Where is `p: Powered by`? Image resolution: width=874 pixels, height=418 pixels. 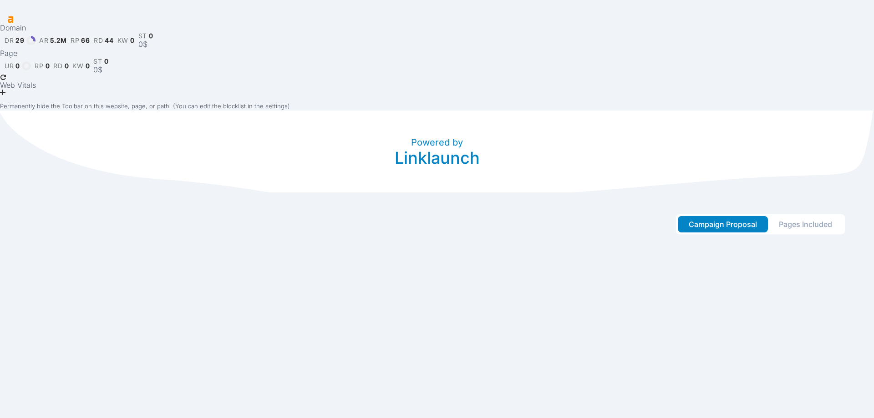
p: Powered by is located at coordinates (437, 143).